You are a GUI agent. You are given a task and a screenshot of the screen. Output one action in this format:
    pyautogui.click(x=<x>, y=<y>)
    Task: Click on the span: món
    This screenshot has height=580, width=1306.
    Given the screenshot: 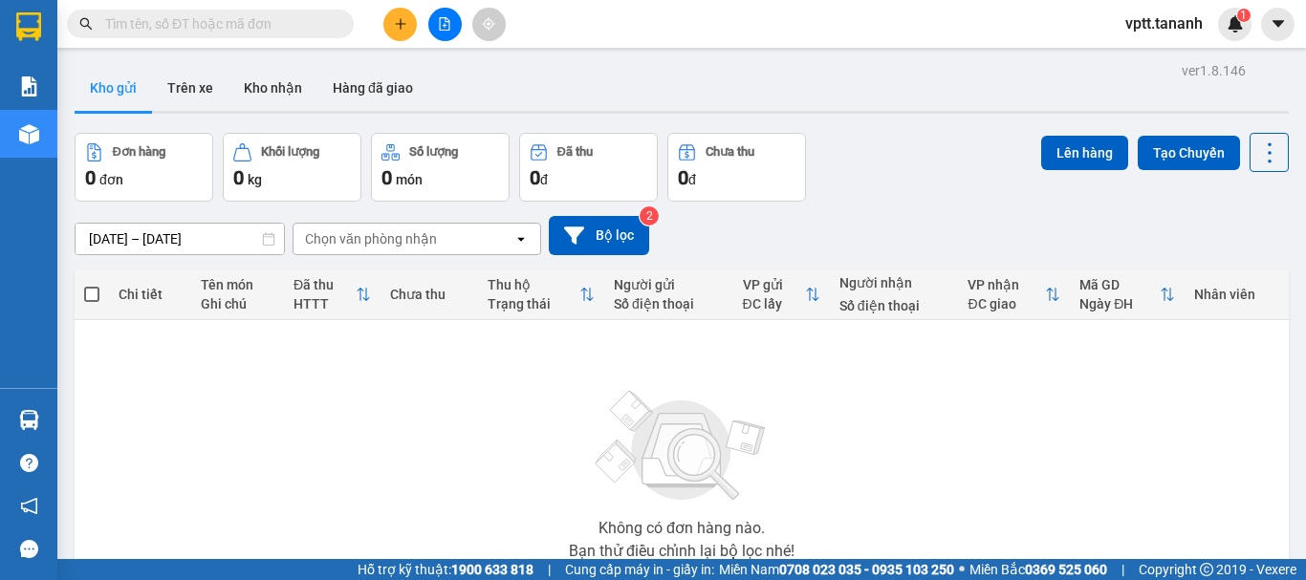 What is the action you would take?
    pyautogui.click(x=409, y=180)
    